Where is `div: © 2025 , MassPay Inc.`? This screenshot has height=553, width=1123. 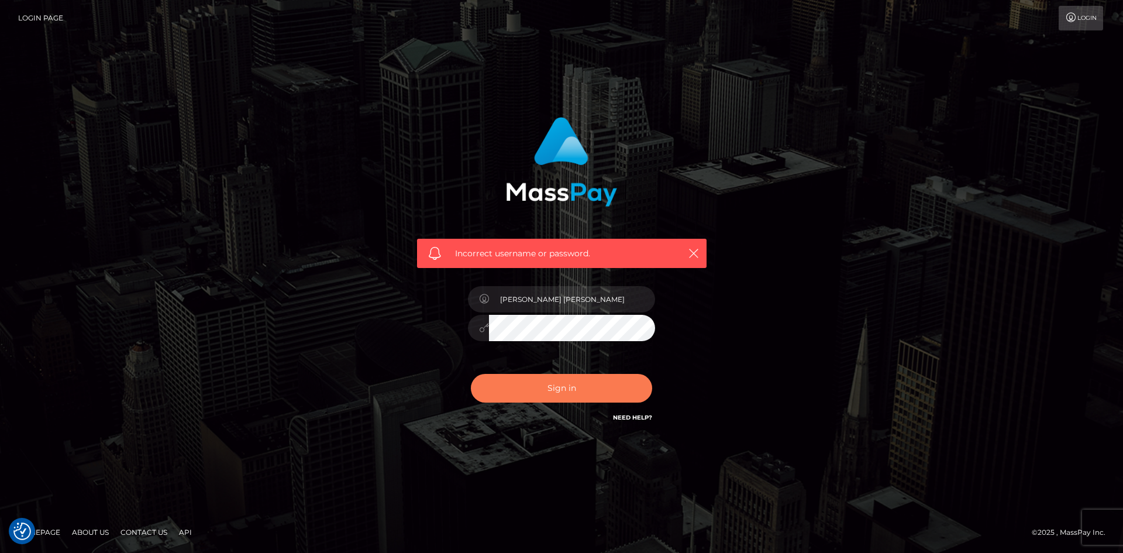 div: © 2025 , MassPay Inc. is located at coordinates (1072, 532).